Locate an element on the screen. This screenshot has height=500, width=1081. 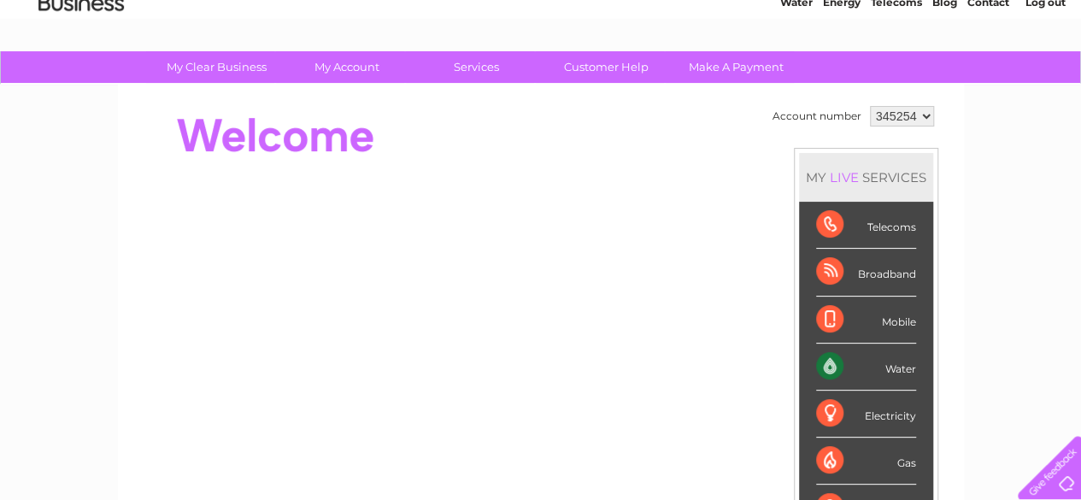
span: 0333 014 3131 is located at coordinates (818, 19).